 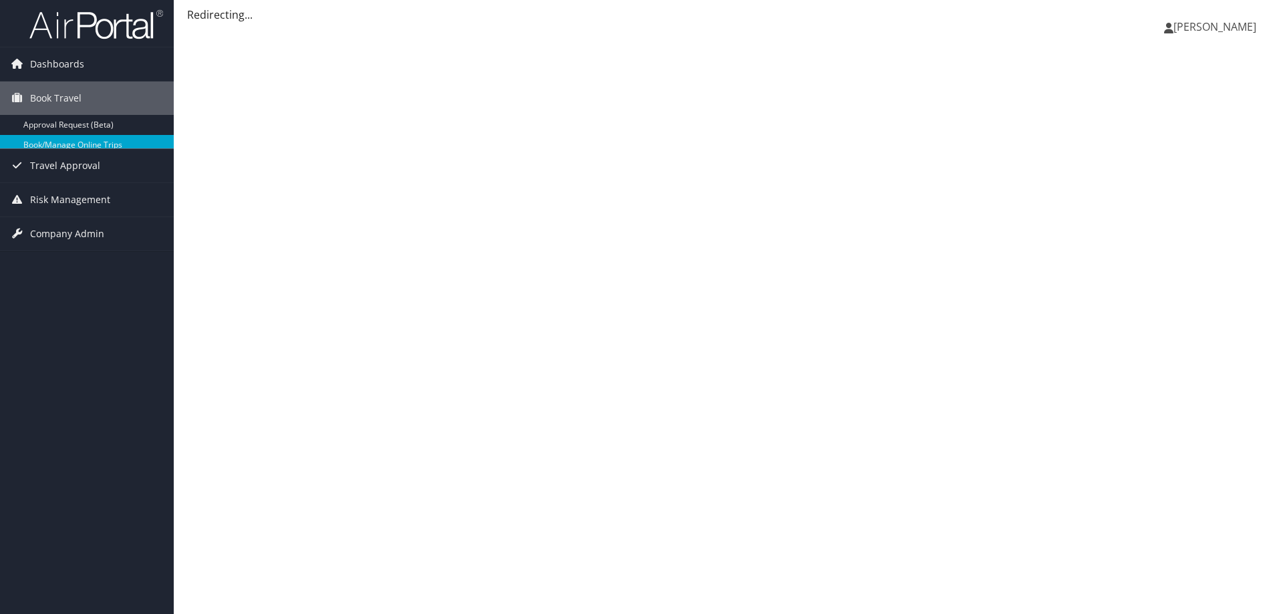 What do you see at coordinates (70, 200) in the screenshot?
I see `span: Risk Management` at bounding box center [70, 200].